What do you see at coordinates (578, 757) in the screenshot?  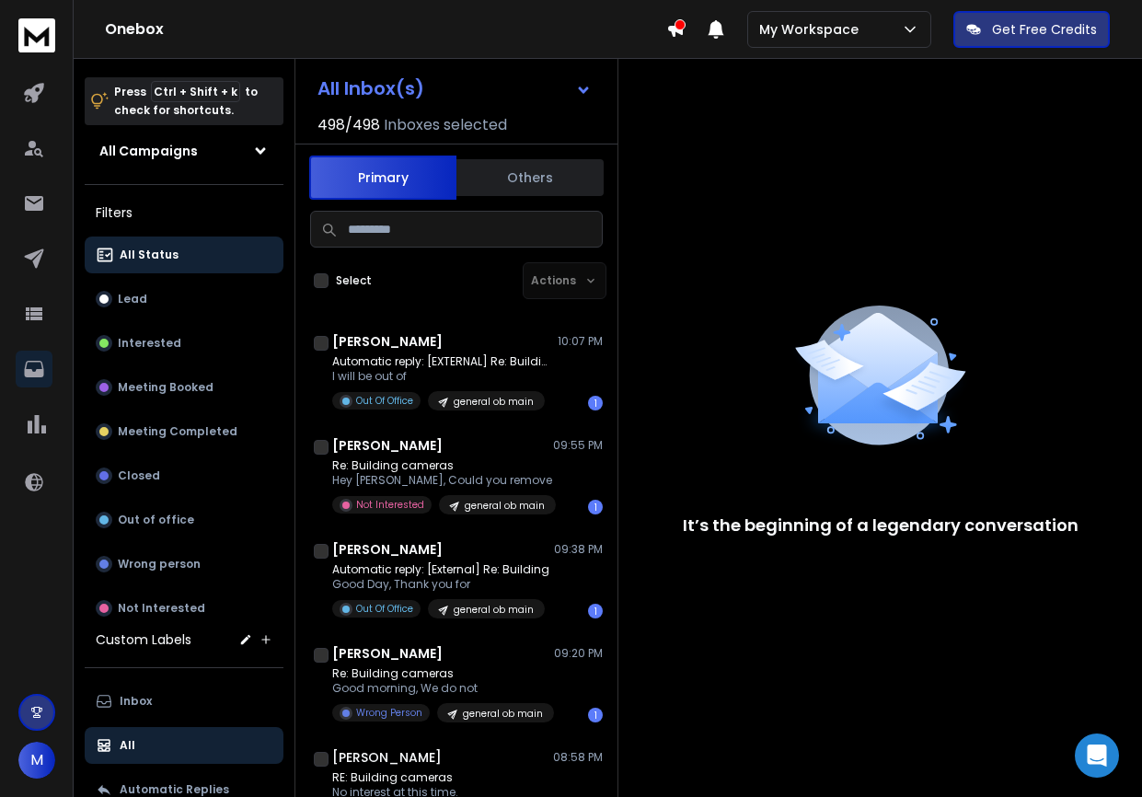 I see `p: 08:58 PM` at bounding box center [578, 757].